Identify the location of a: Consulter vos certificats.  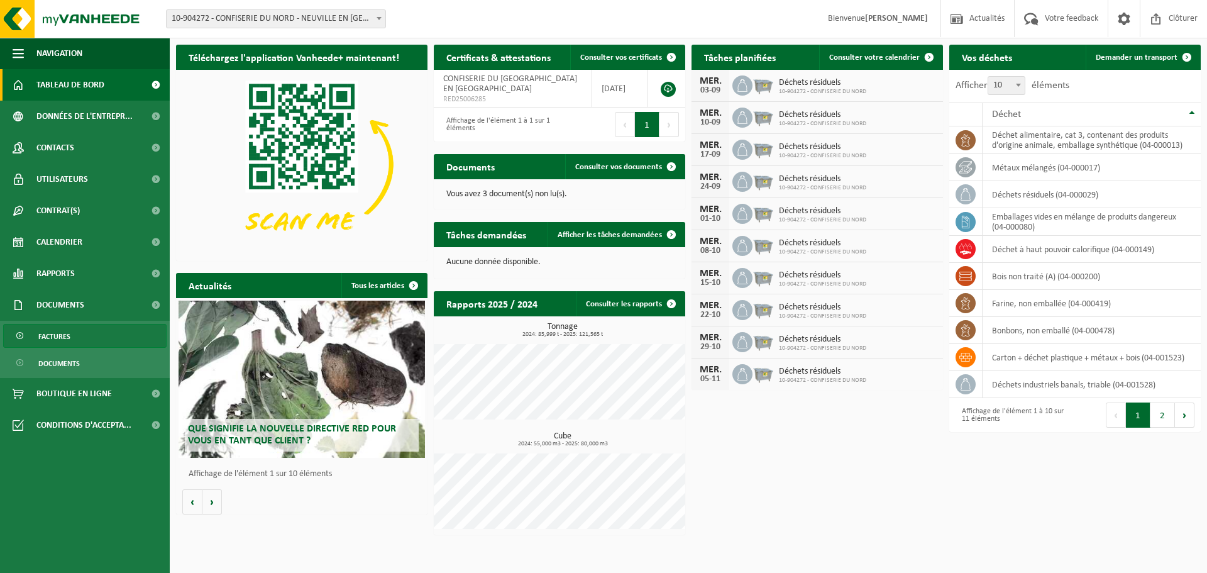
(627, 57).